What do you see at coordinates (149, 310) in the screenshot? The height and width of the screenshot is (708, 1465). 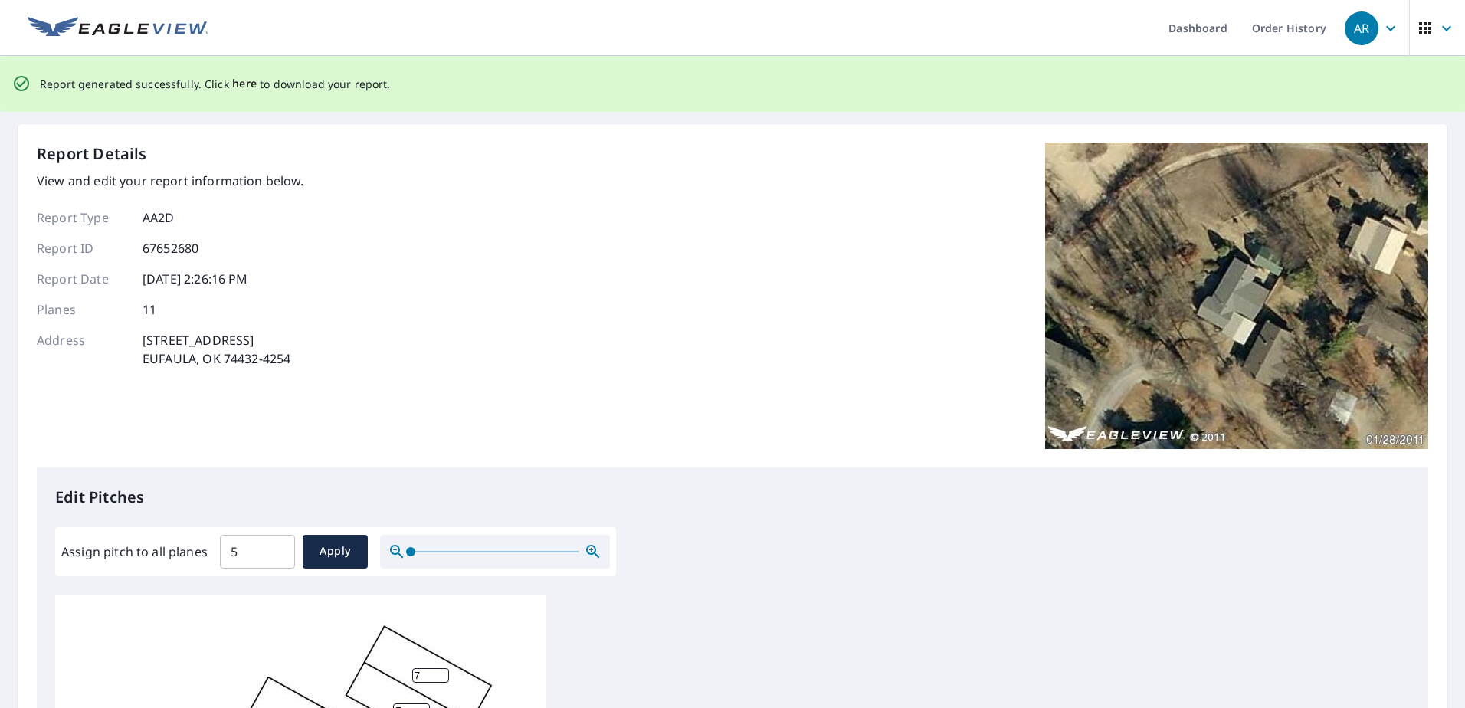 I see `p: 11` at bounding box center [149, 310].